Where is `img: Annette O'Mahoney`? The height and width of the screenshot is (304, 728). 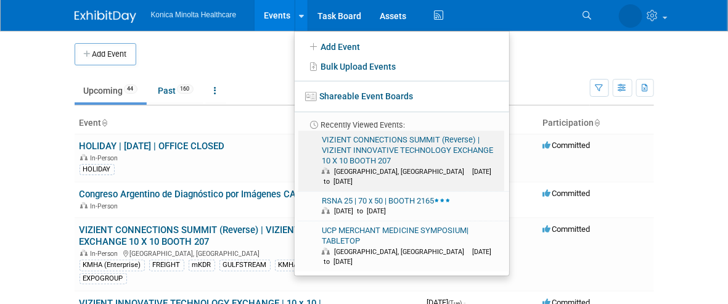 img: Annette O'Mahoney is located at coordinates (630, 16).